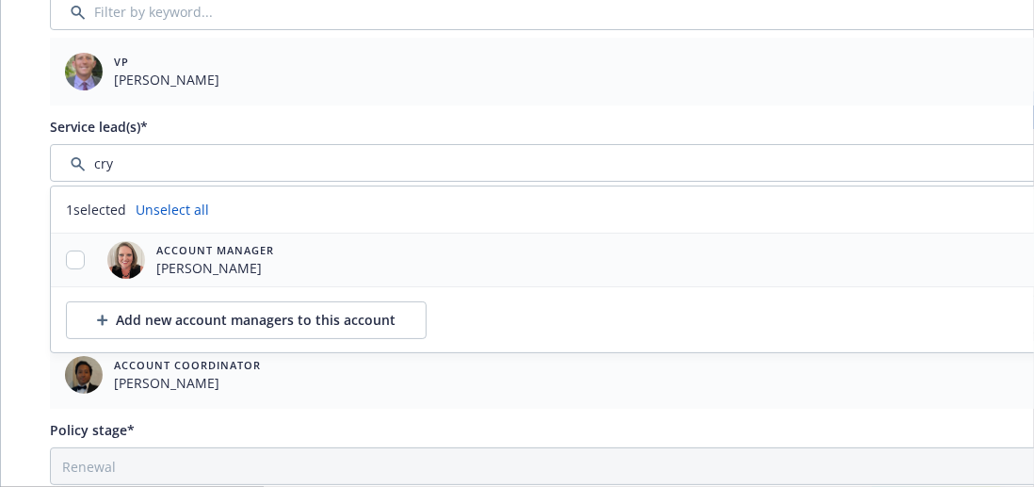 The height and width of the screenshot is (487, 1034). I want to click on span: Account Manager, so click(215, 250).